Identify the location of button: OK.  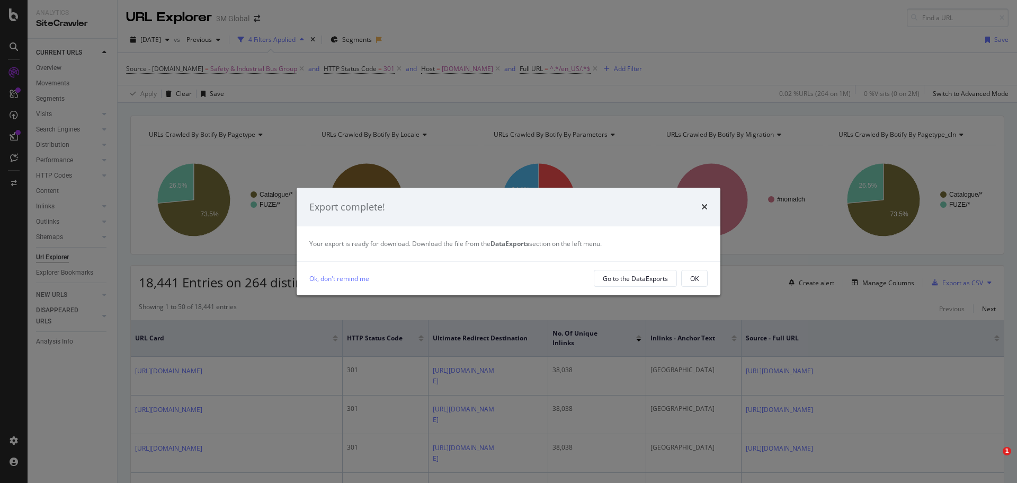
(695, 278).